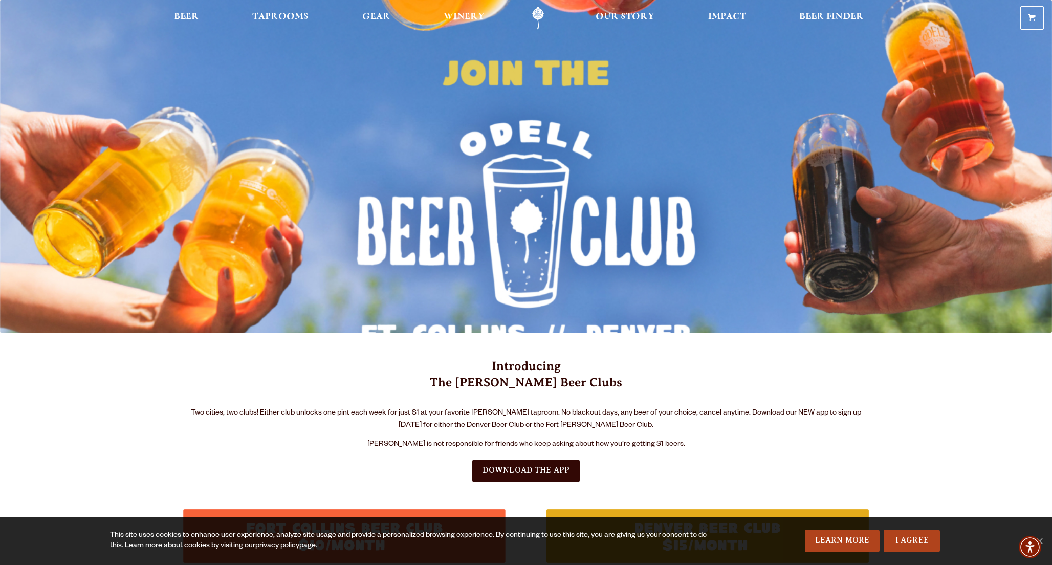  I want to click on a: Taprooms, so click(280, 18).